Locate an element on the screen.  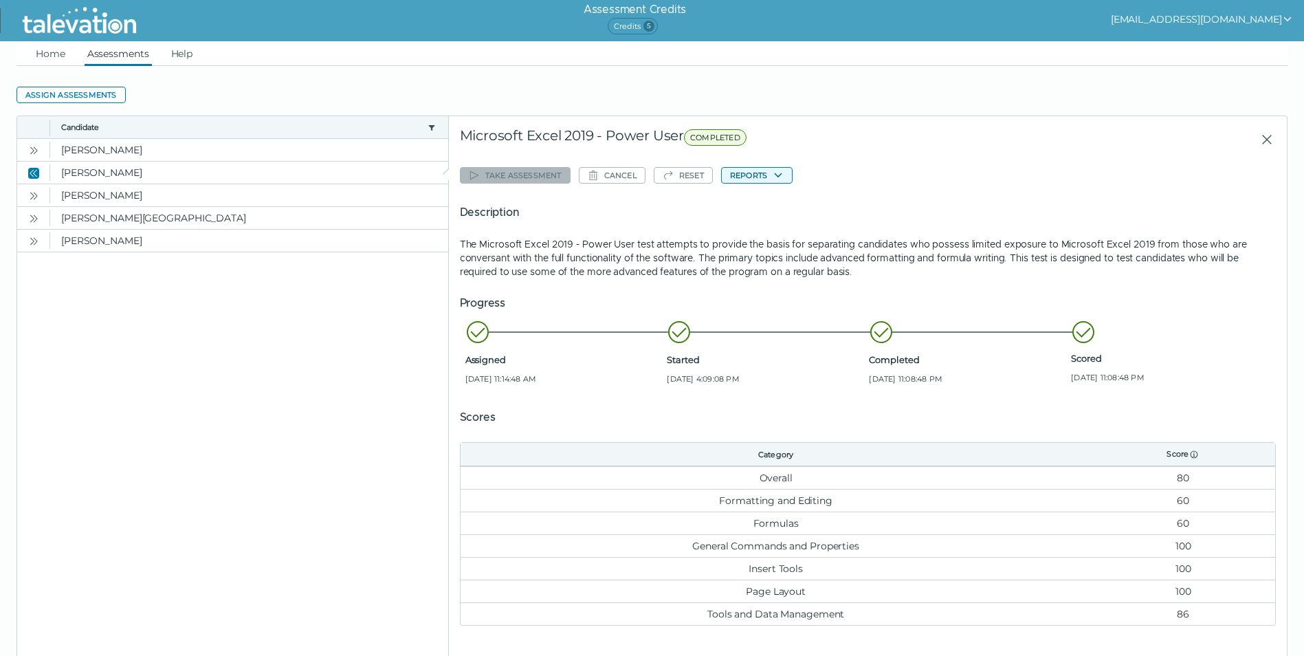
th: Category is located at coordinates (776, 455).